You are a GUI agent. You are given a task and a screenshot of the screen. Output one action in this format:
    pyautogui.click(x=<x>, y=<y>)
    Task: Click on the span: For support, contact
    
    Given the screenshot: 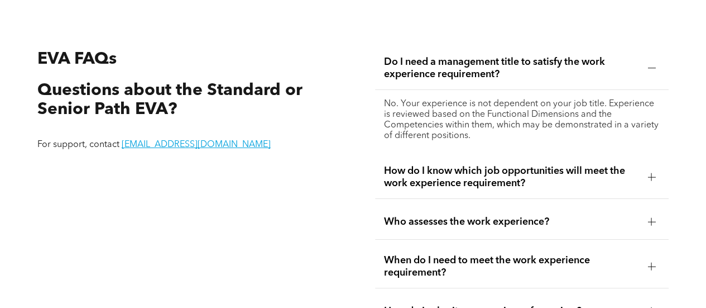 What is the action you would take?
    pyautogui.click(x=78, y=145)
    